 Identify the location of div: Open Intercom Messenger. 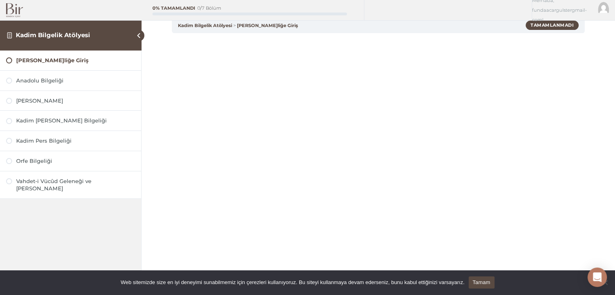
(597, 277).